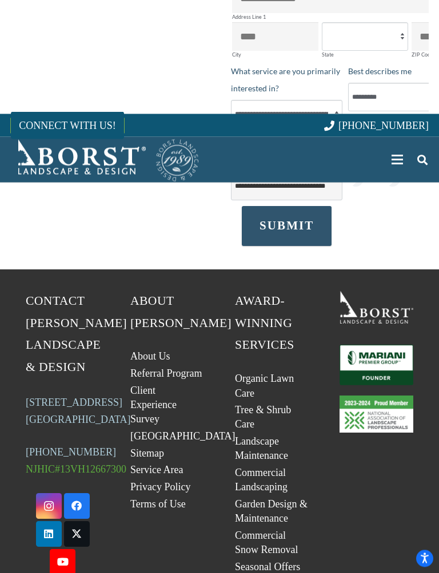  What do you see at coordinates (150, 357) in the screenshot?
I see `a: About Us` at bounding box center [150, 357].